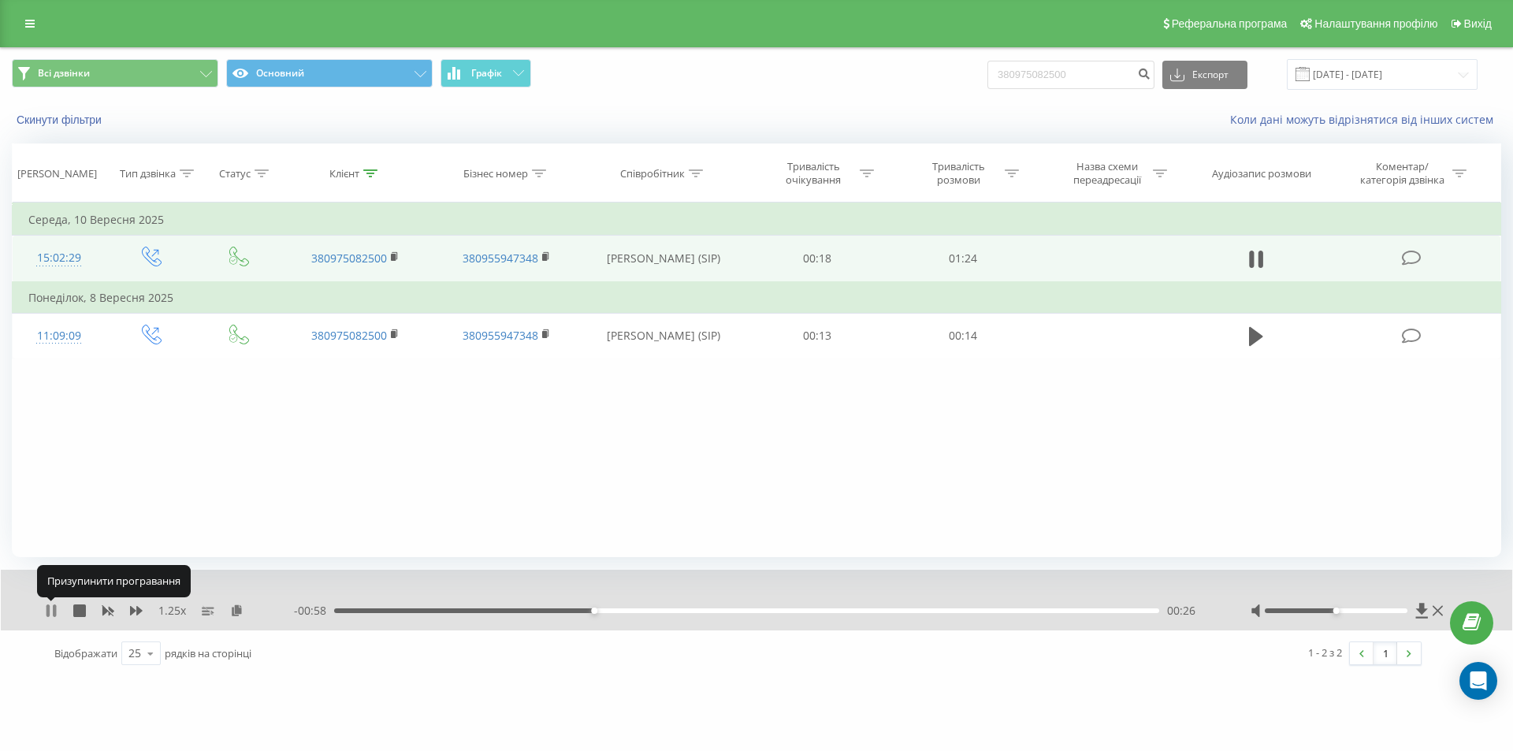  What do you see at coordinates (64, 73) in the screenshot?
I see `span: Всі дзвінки` at bounding box center [64, 73].